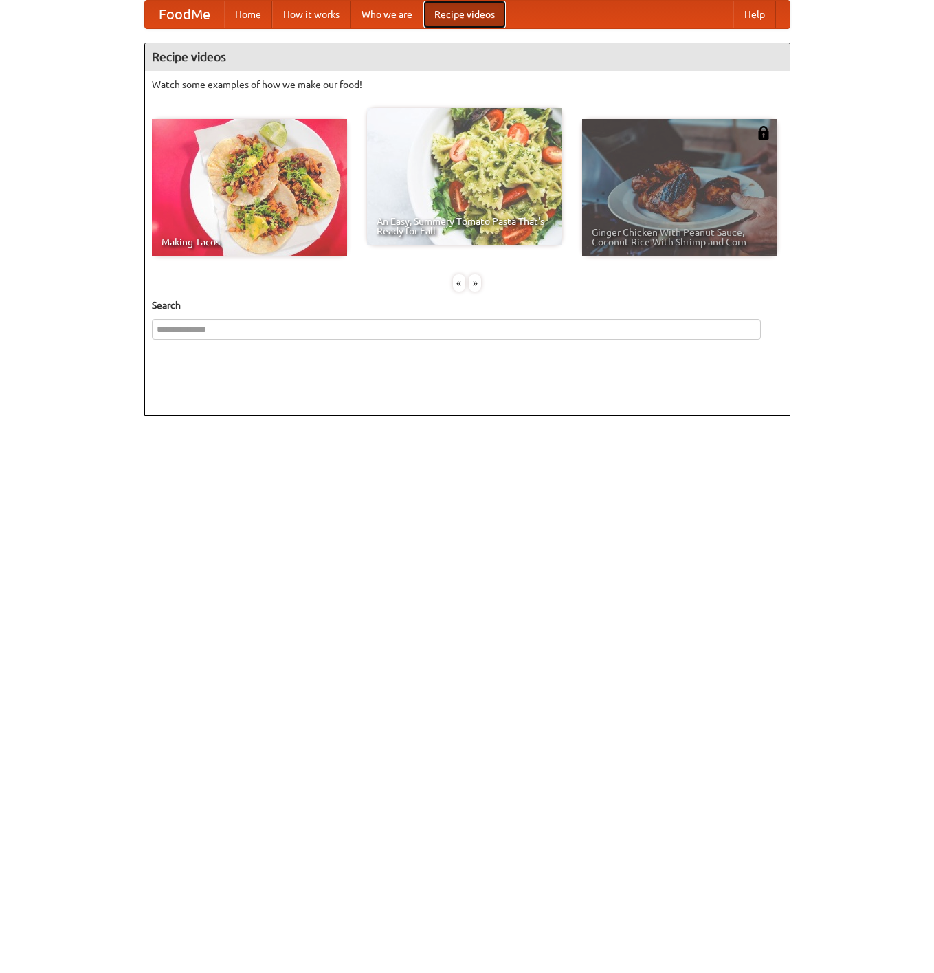 The image size is (934, 973). What do you see at coordinates (465, 14) in the screenshot?
I see `a: Recipe videos` at bounding box center [465, 14].